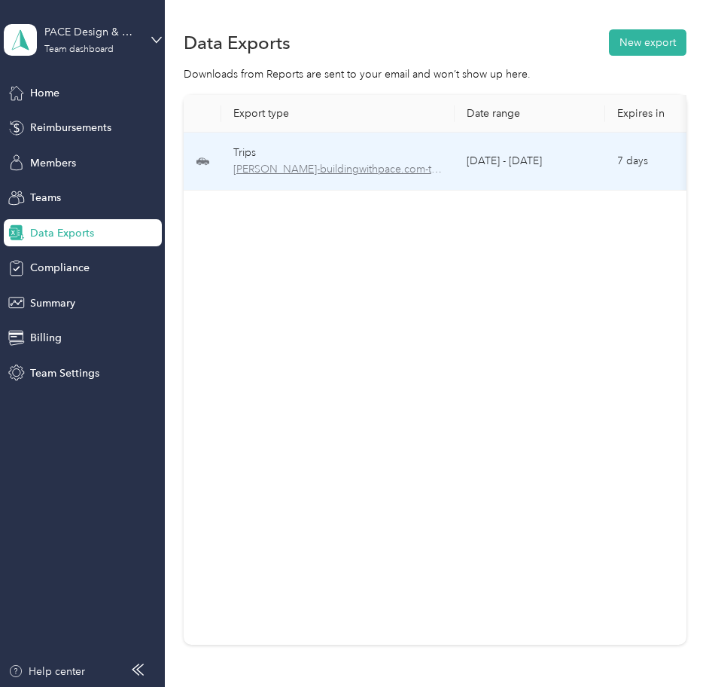  I want to click on div: Team dashboard, so click(79, 50).